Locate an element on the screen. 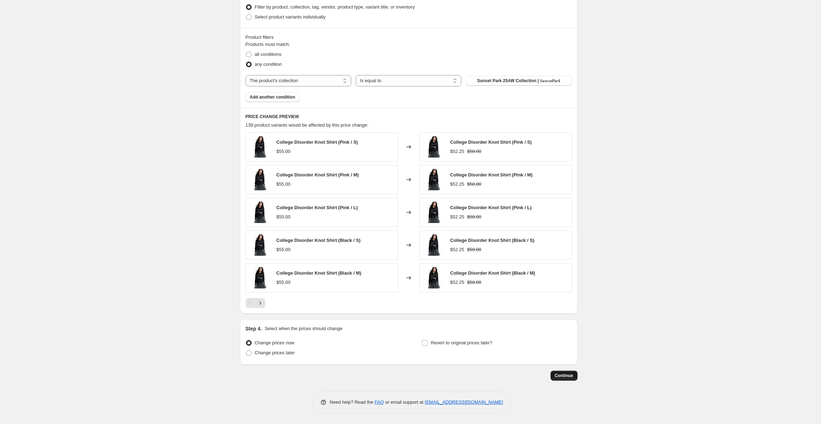 This screenshot has height=424, width=821. span: Products must match: is located at coordinates (268, 44).